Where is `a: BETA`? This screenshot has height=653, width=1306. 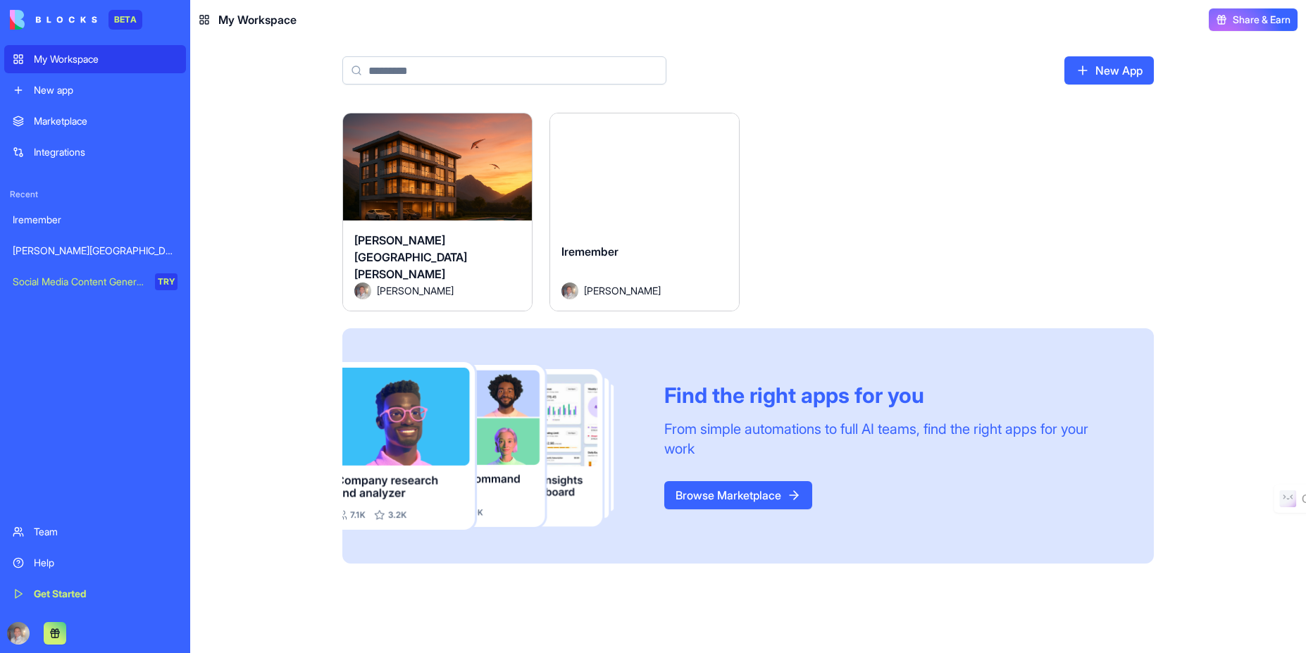
a: BETA is located at coordinates (76, 20).